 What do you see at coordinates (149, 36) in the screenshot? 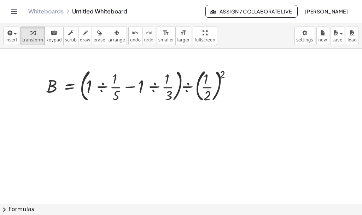
I see `button: redoredo` at bounding box center [149, 36].